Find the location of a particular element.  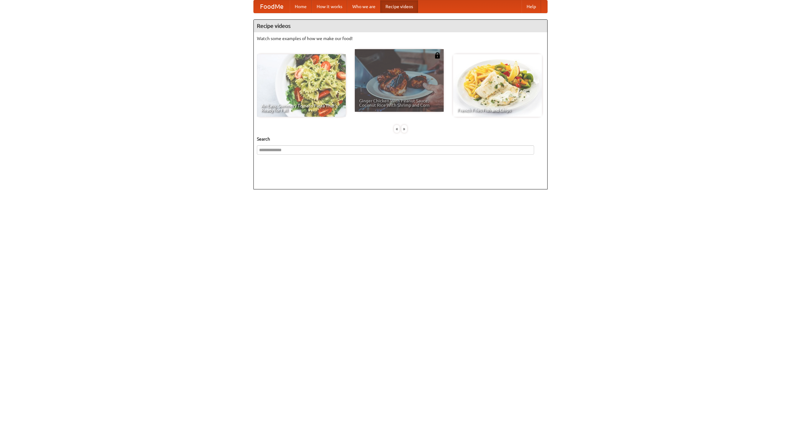

a: Who we are is located at coordinates (364, 7).